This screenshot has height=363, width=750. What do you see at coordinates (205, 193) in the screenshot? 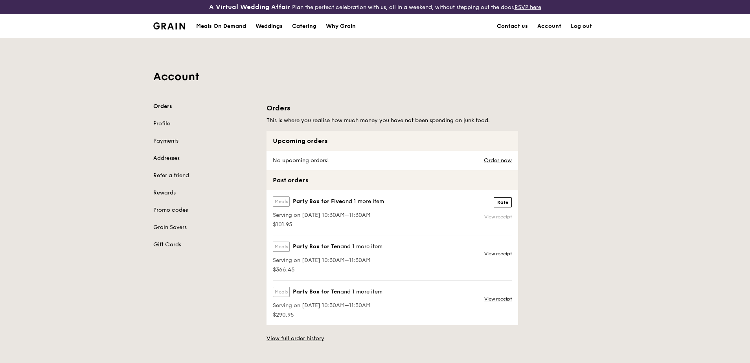
I see `a: Rewards` at bounding box center [205, 193].